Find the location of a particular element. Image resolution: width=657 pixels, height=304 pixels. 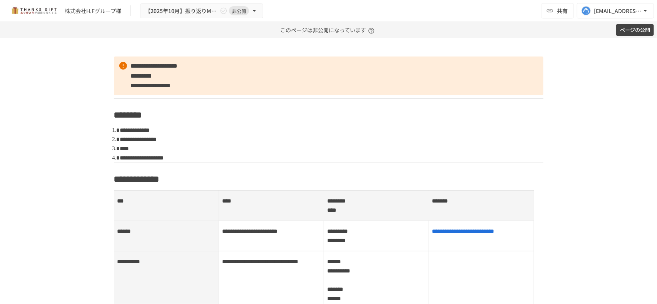

div: 株式会社H.Eグループ様 is located at coordinates (93, 11).